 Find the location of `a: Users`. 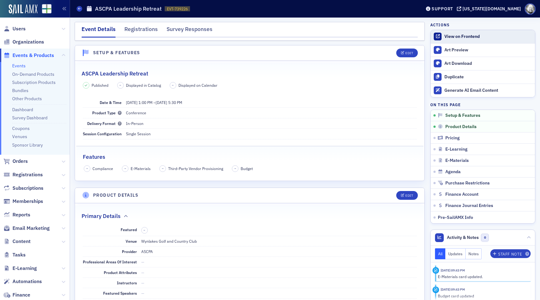

a: Users is located at coordinates (14, 29).